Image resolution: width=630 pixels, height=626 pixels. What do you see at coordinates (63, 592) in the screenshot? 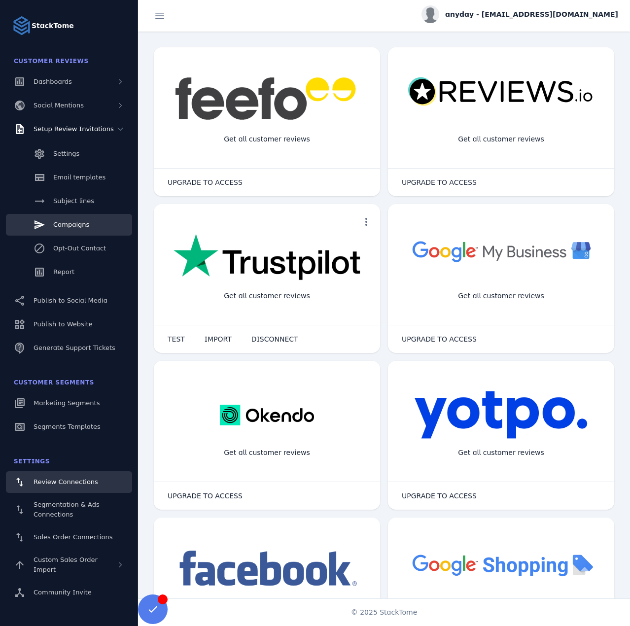
I see `span: Community Invite` at bounding box center [63, 592].